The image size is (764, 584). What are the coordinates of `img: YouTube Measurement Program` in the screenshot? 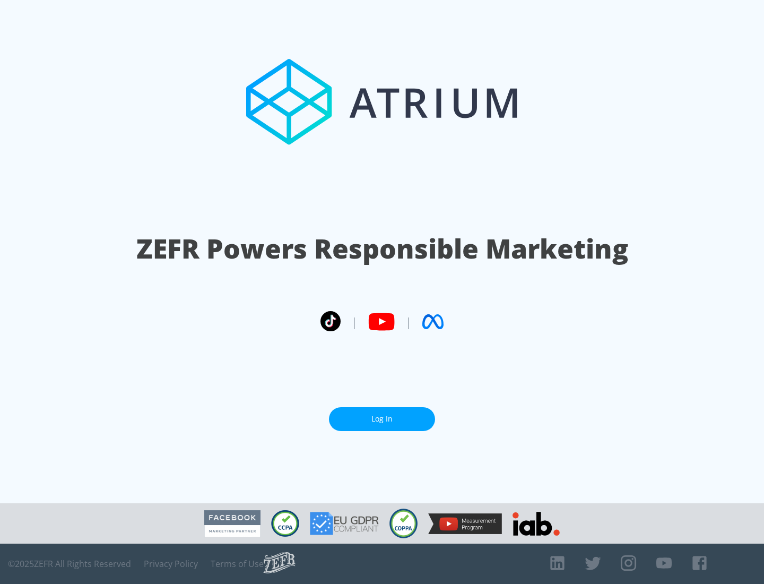 It's located at (465, 523).